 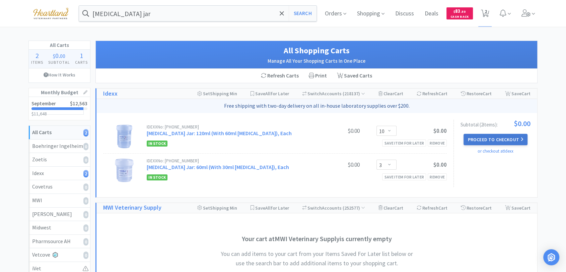 What do you see at coordinates (44, 103) in the screenshot?
I see `h2: September` at bounding box center [44, 103].